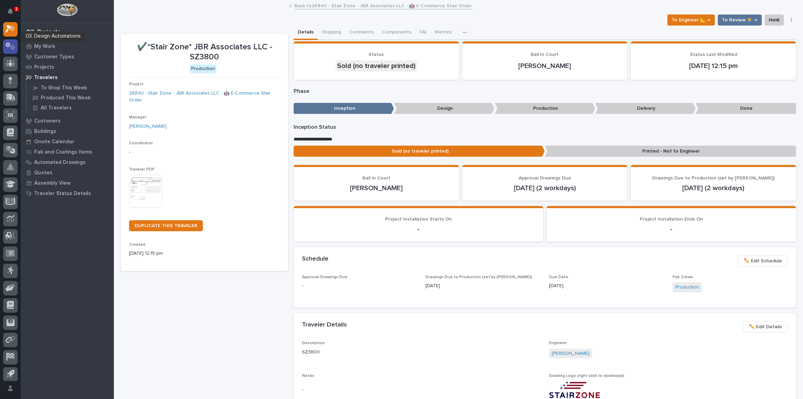  I want to click on button: To Review 👨‍🏭 →, so click(740, 20).